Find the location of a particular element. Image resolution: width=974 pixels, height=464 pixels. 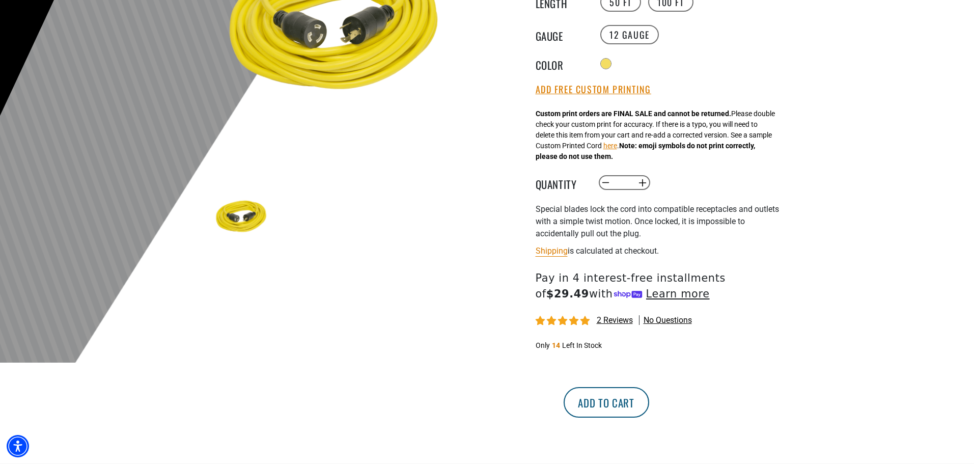

label: Quantity is located at coordinates (561, 183).